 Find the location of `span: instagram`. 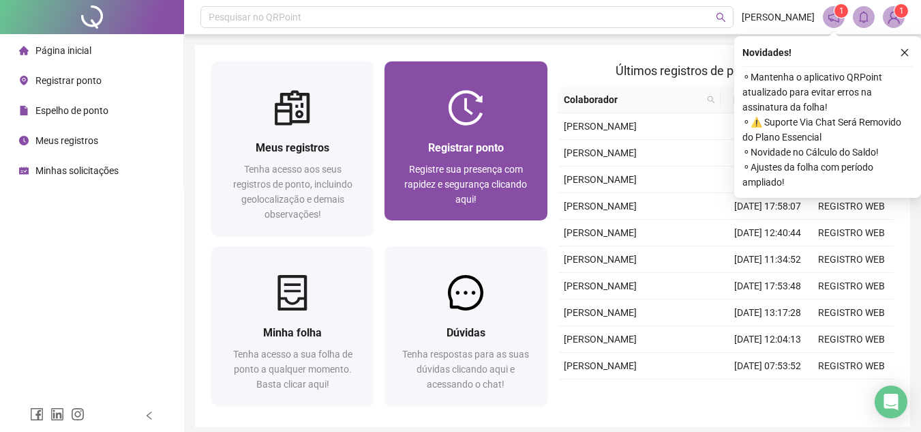

span: instagram is located at coordinates (78, 414).